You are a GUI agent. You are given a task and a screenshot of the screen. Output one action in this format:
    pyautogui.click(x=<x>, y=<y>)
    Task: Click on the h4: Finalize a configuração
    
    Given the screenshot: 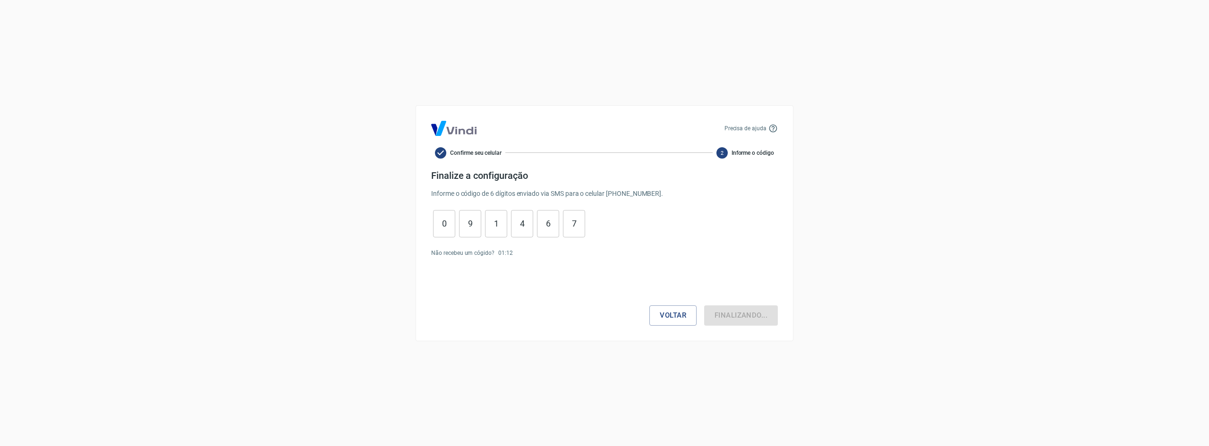 What is the action you would take?
    pyautogui.click(x=605, y=176)
    